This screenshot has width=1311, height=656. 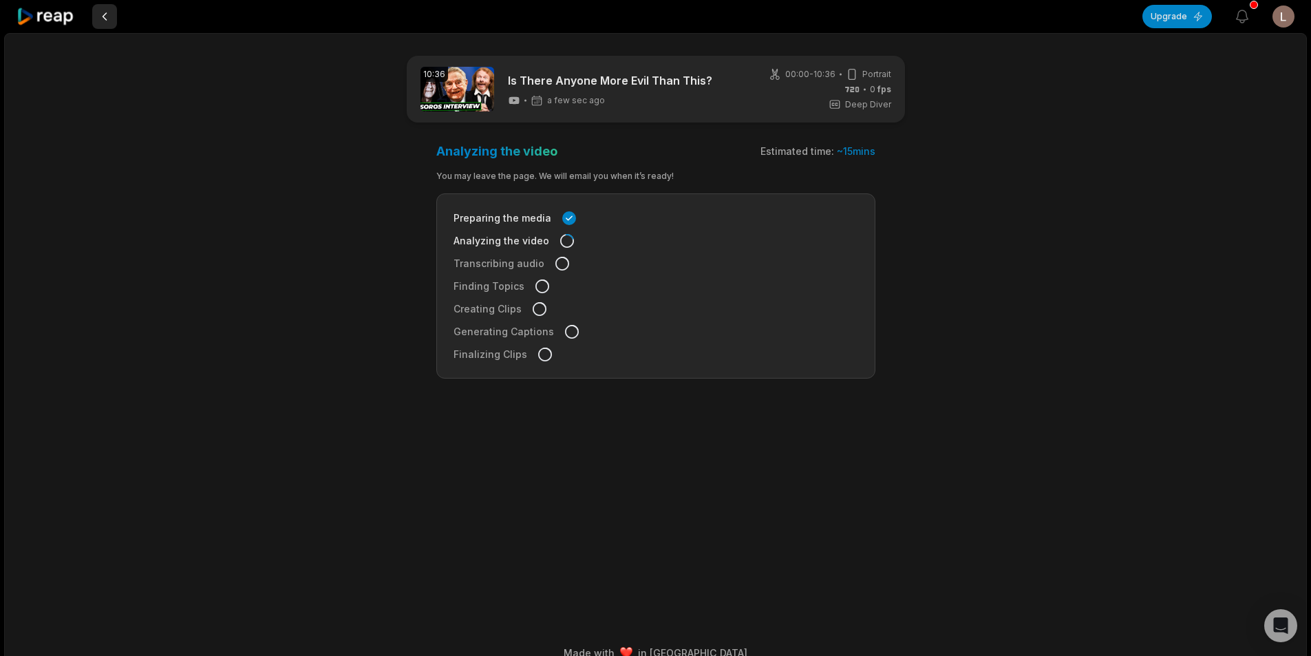 I want to click on span: Preparing the media, so click(x=503, y=218).